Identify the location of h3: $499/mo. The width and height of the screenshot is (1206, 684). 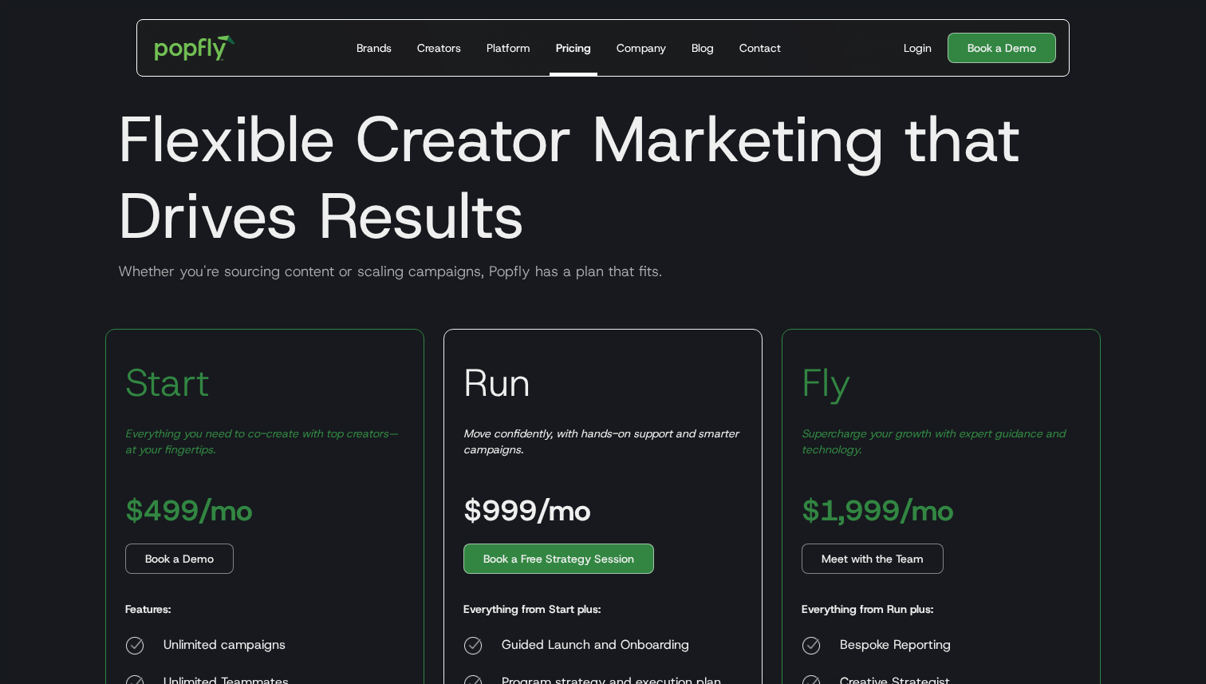
(189, 510).